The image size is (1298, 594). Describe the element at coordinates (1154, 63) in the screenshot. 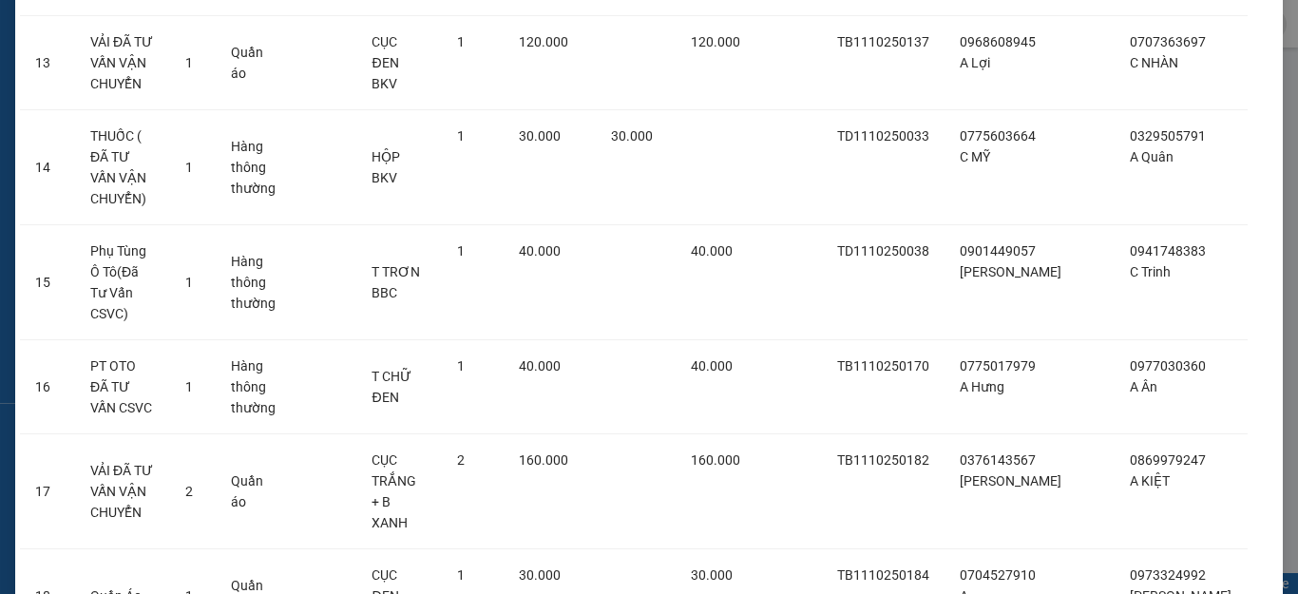

I see `span: C NHÀN` at that location.